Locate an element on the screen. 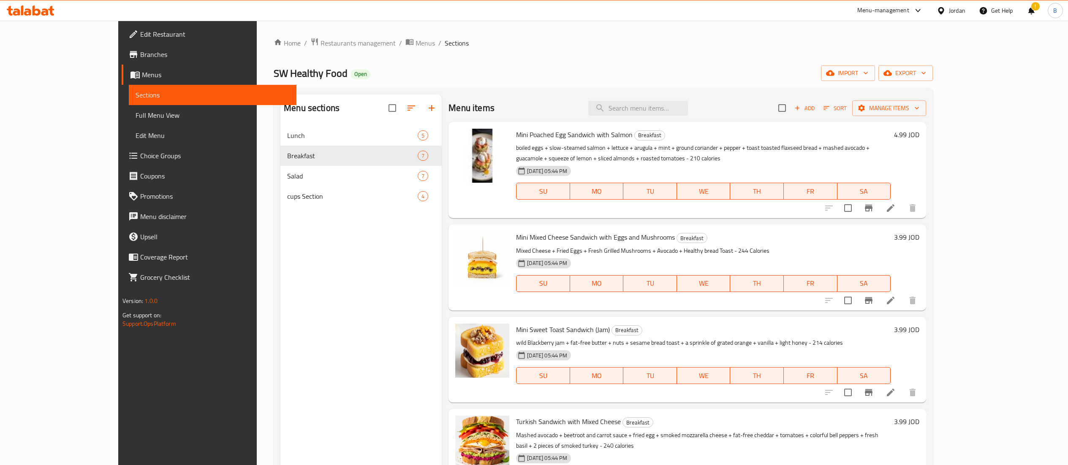 Image resolution: width=1068 pixels, height=465 pixels. span: 7 is located at coordinates (423, 176).